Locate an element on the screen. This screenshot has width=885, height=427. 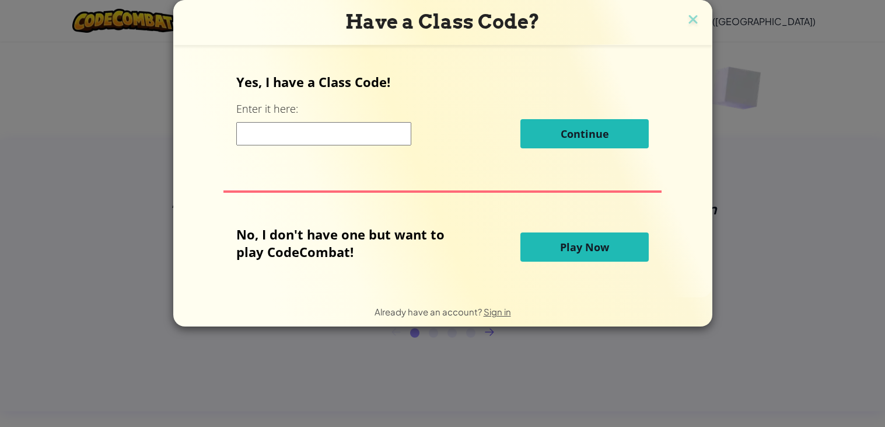
button: Continue is located at coordinates (585, 134).